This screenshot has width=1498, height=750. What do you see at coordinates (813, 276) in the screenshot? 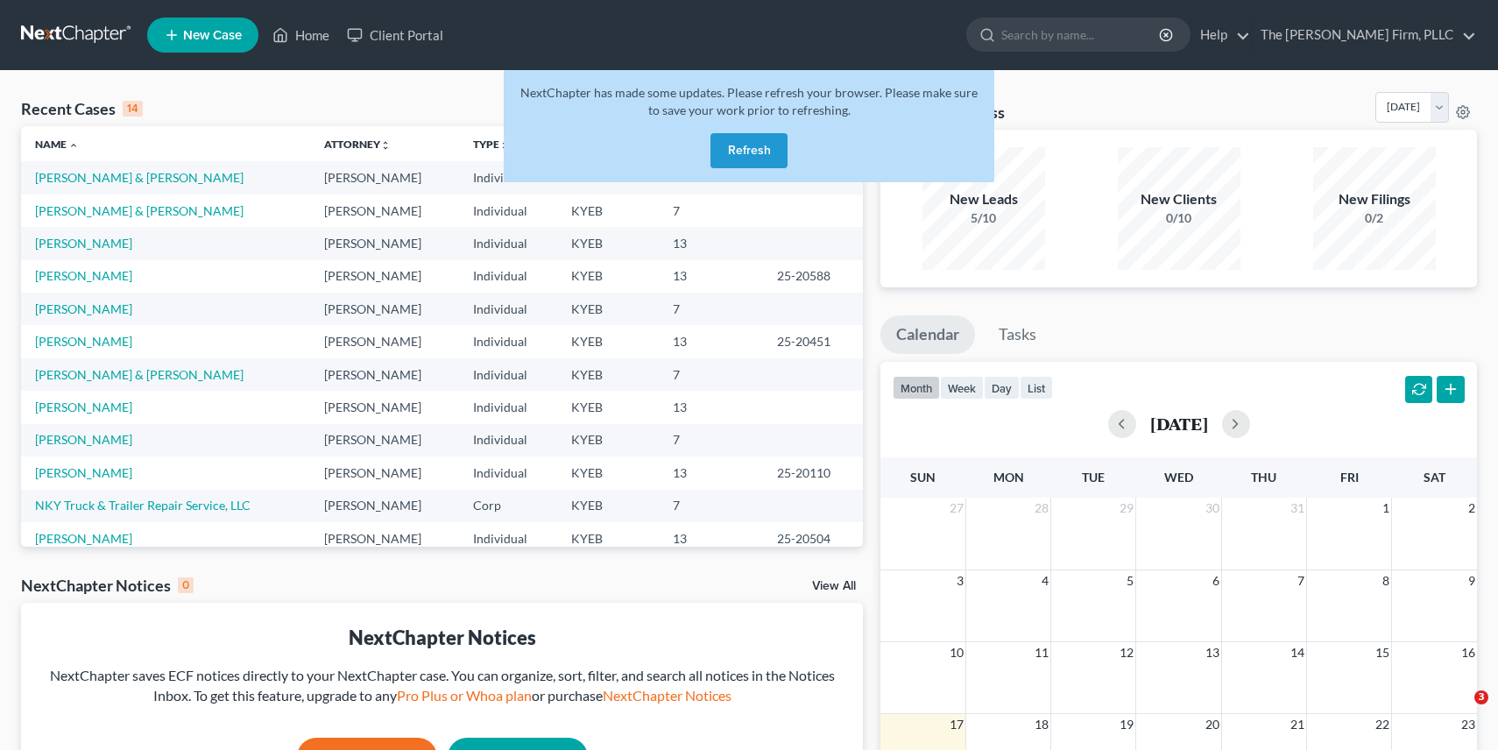
I see `td: 25-20588` at bounding box center [813, 276].